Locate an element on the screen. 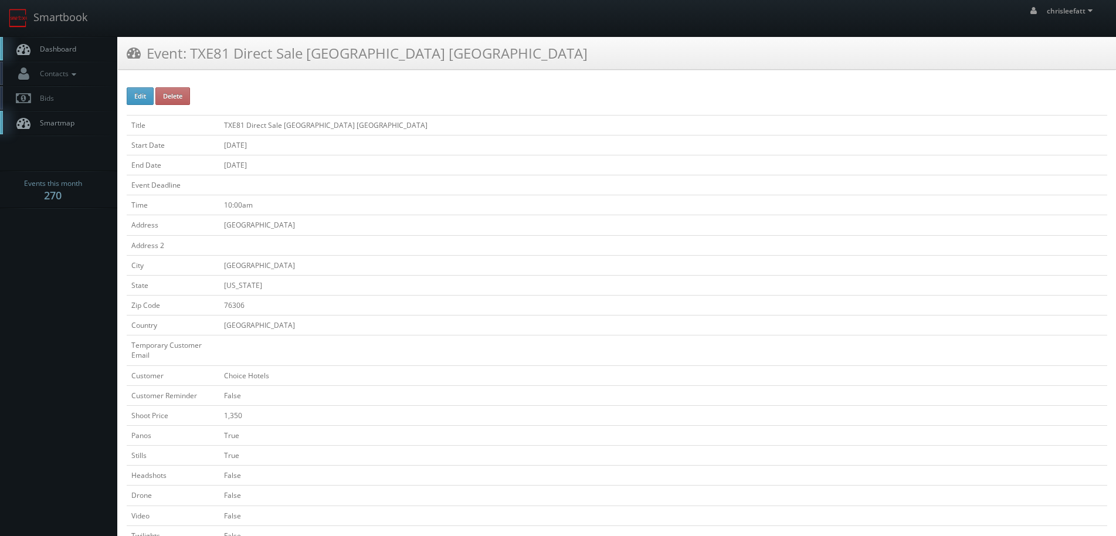 Image resolution: width=1116 pixels, height=536 pixels. td: Stills is located at coordinates (173, 456).